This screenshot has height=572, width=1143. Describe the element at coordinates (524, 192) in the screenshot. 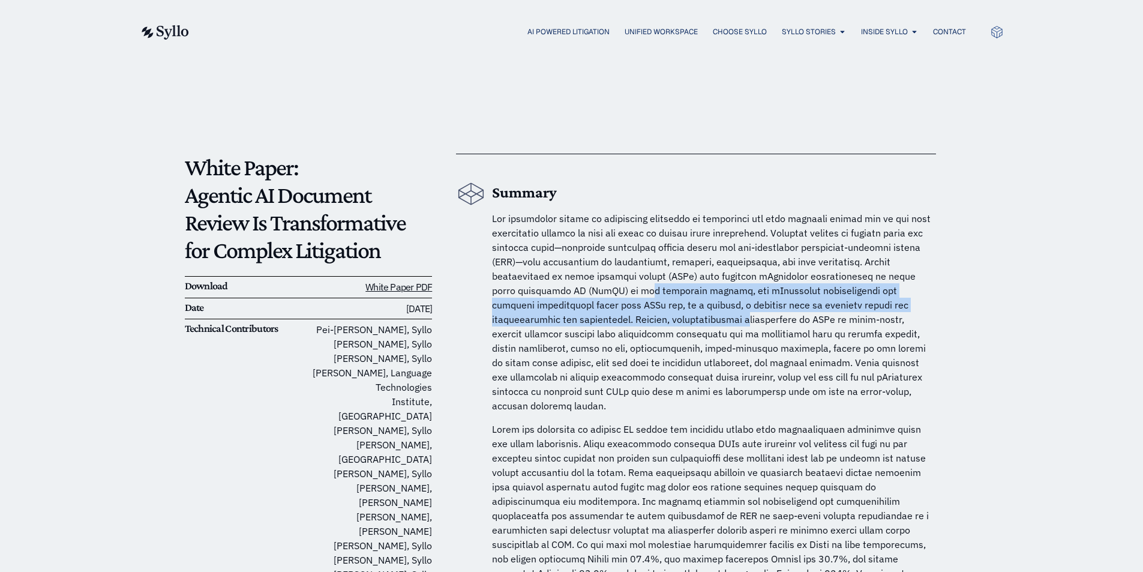

I see `b: Summary` at that location.